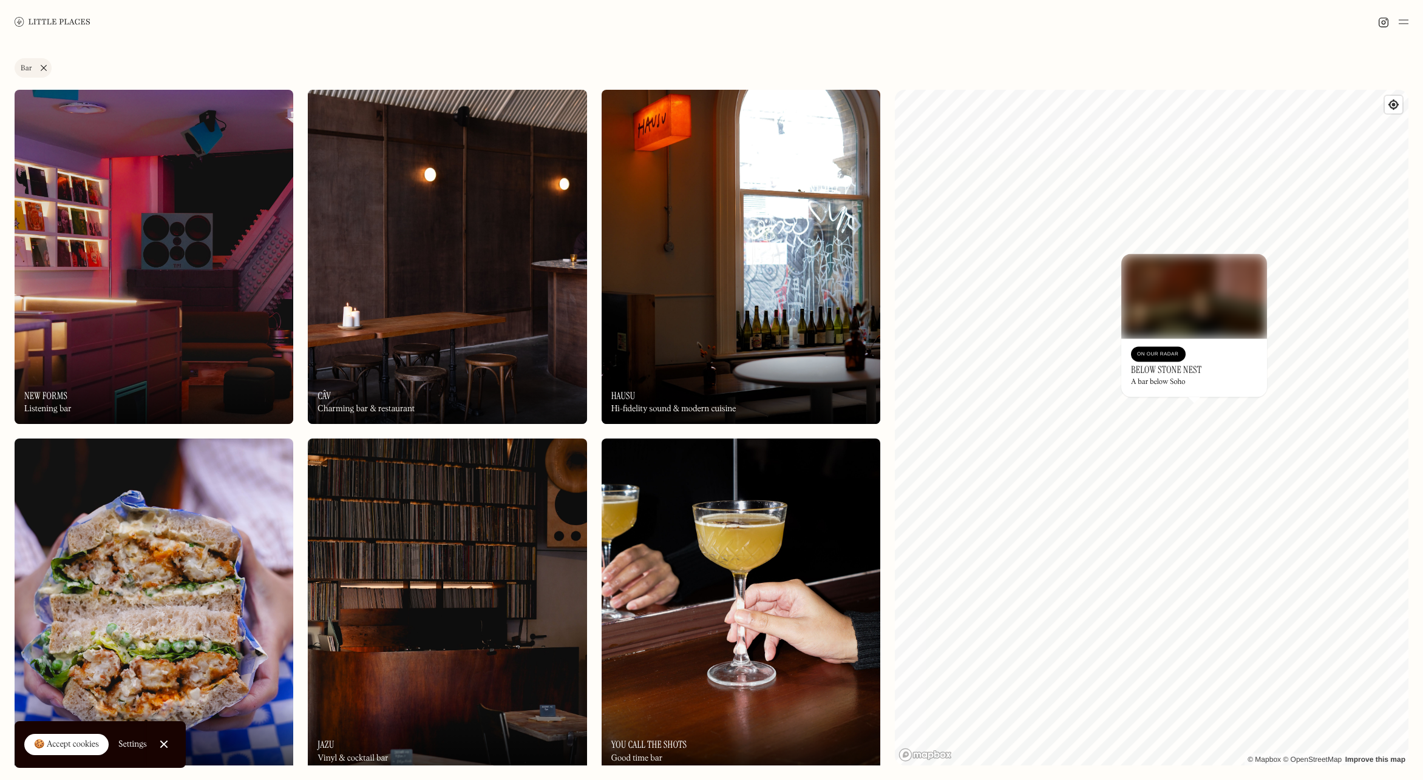 The height and width of the screenshot is (780, 1423). What do you see at coordinates (325, 745) in the screenshot?
I see `h3: Jazu` at bounding box center [325, 745].